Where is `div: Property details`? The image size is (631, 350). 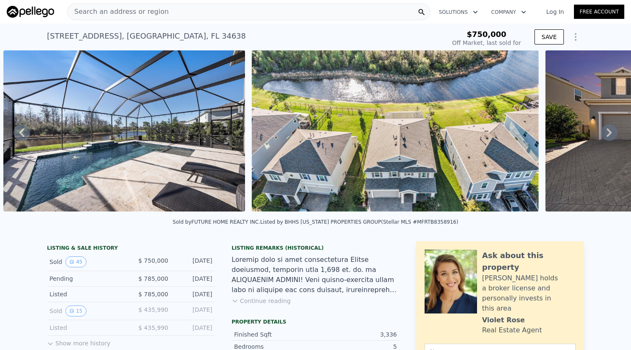
div: Property details is located at coordinates (316, 322).